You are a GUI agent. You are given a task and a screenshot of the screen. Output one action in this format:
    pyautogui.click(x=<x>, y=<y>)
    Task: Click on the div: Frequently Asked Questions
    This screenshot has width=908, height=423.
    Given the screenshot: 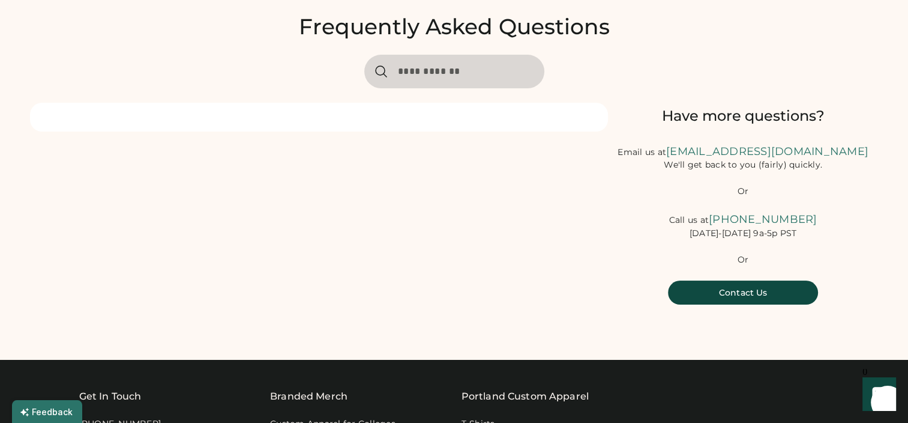 What is the action you would take?
    pyautogui.click(x=454, y=27)
    